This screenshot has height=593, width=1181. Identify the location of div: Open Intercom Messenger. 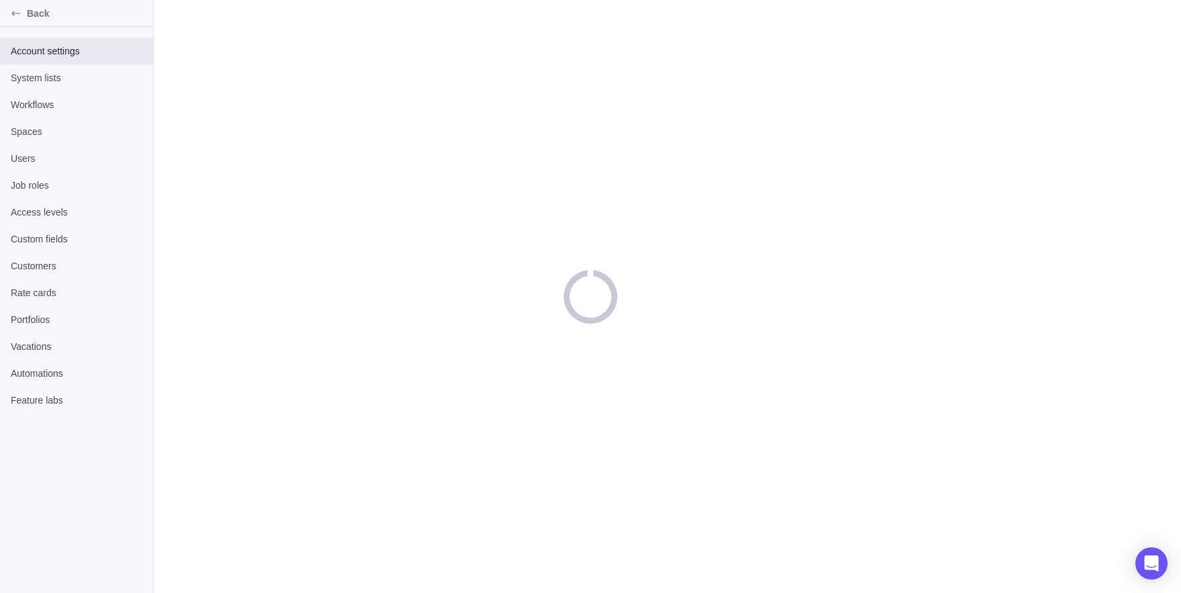
(1152, 563).